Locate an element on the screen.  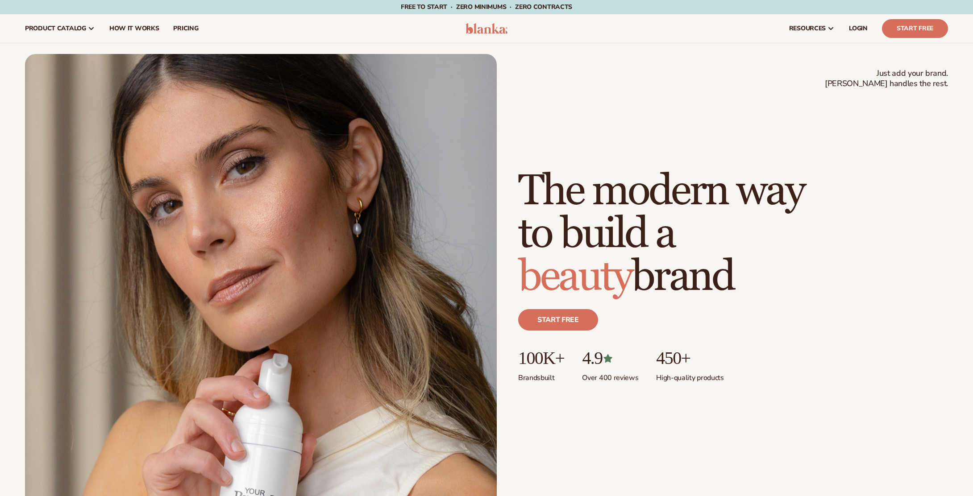
span: pricing is located at coordinates (186, 29).